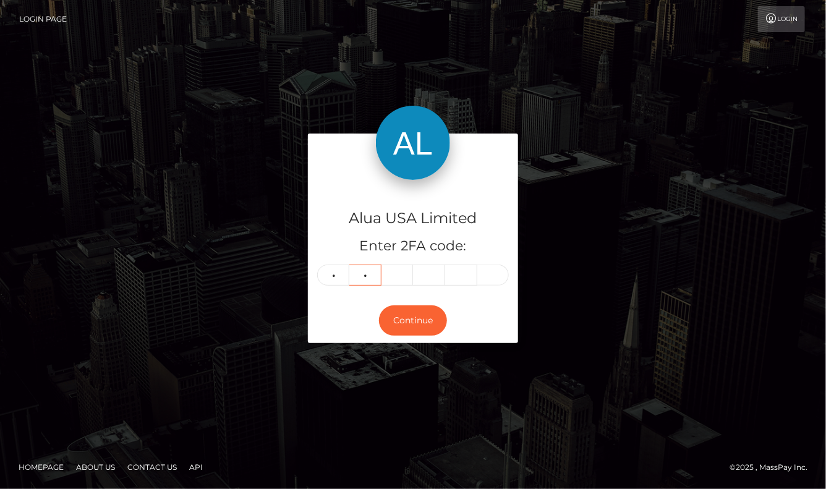 The width and height of the screenshot is (826, 489). Describe the element at coordinates (196, 467) in the screenshot. I see `a: API` at that location.